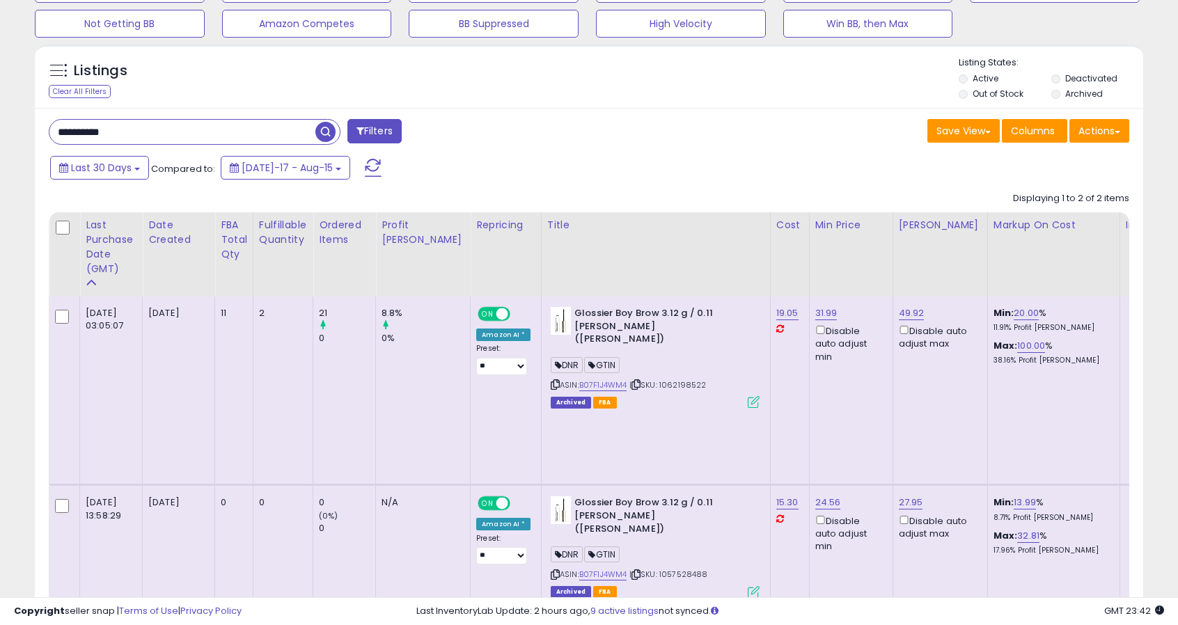  Describe the element at coordinates (826, 313) in the screenshot. I see `a: 31.99` at that location.